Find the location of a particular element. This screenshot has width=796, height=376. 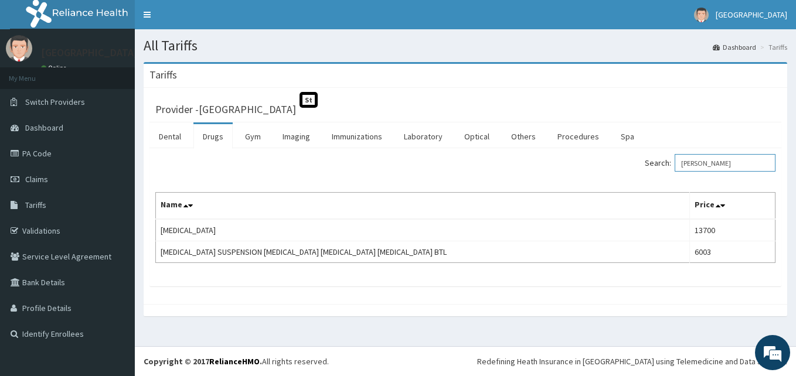

span: We're online! is located at coordinates (115, 172).